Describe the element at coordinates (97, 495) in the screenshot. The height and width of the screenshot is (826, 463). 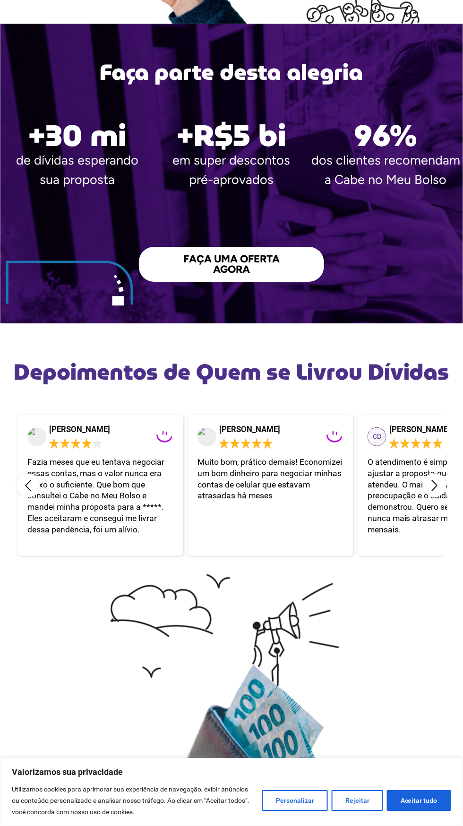
I see `span: Fazia meses que eu tentava negociar essas contas, mas o valor nunca era baixo o suficiente. Que b...` at that location.